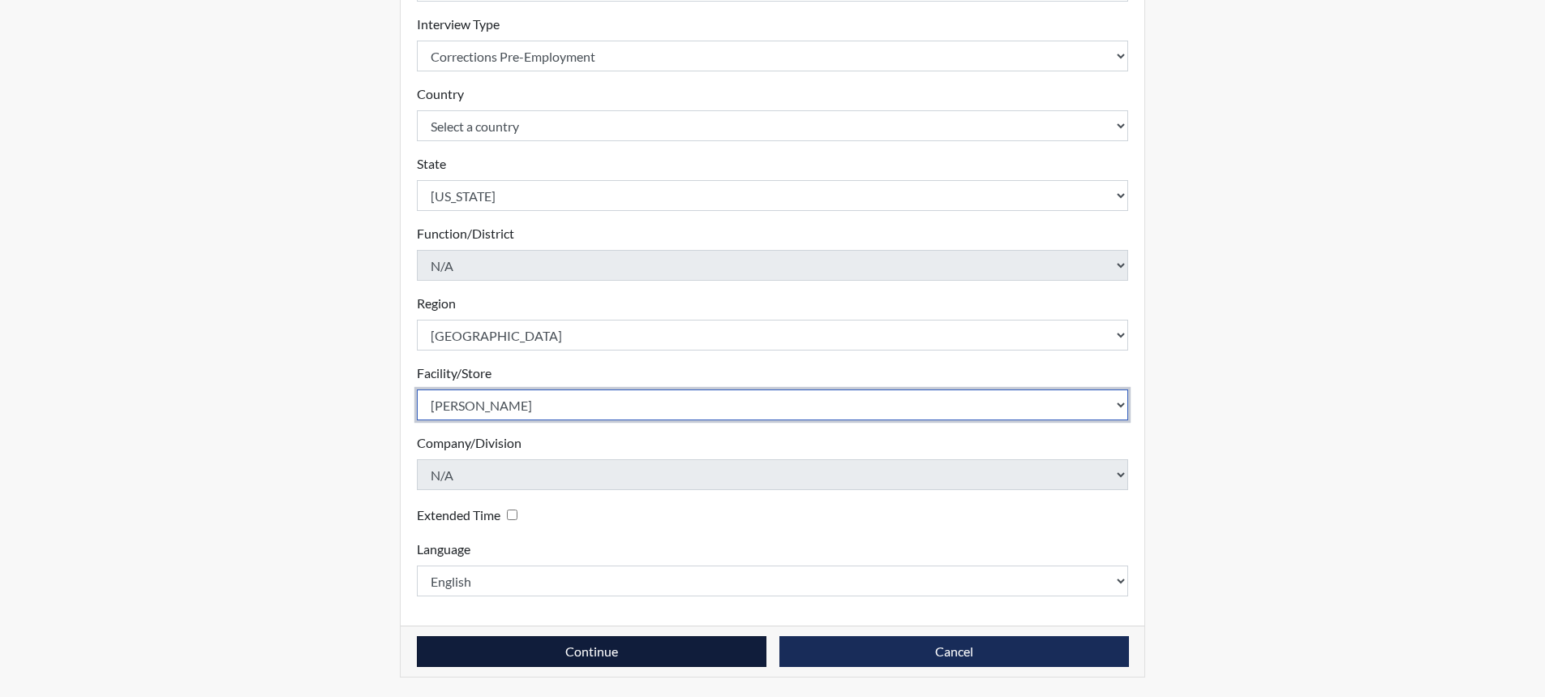 Image resolution: width=1545 pixels, height=697 pixels. Describe the element at coordinates (436, 303) in the screenshot. I see `label: Region` at that location.